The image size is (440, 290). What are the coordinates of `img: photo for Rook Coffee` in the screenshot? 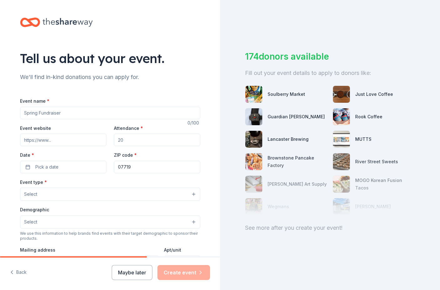 It's located at (341, 117).